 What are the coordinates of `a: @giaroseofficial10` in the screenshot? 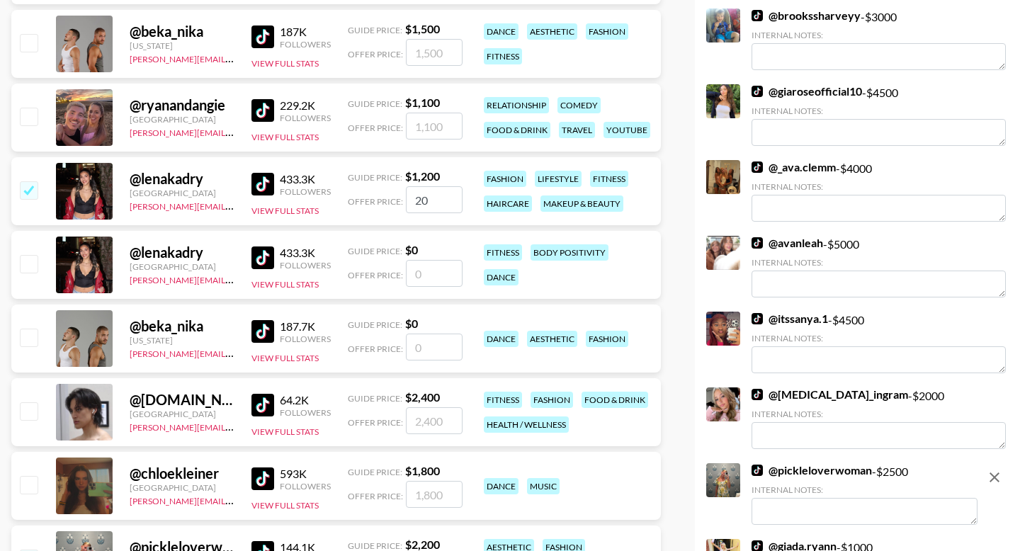 It's located at (807, 91).